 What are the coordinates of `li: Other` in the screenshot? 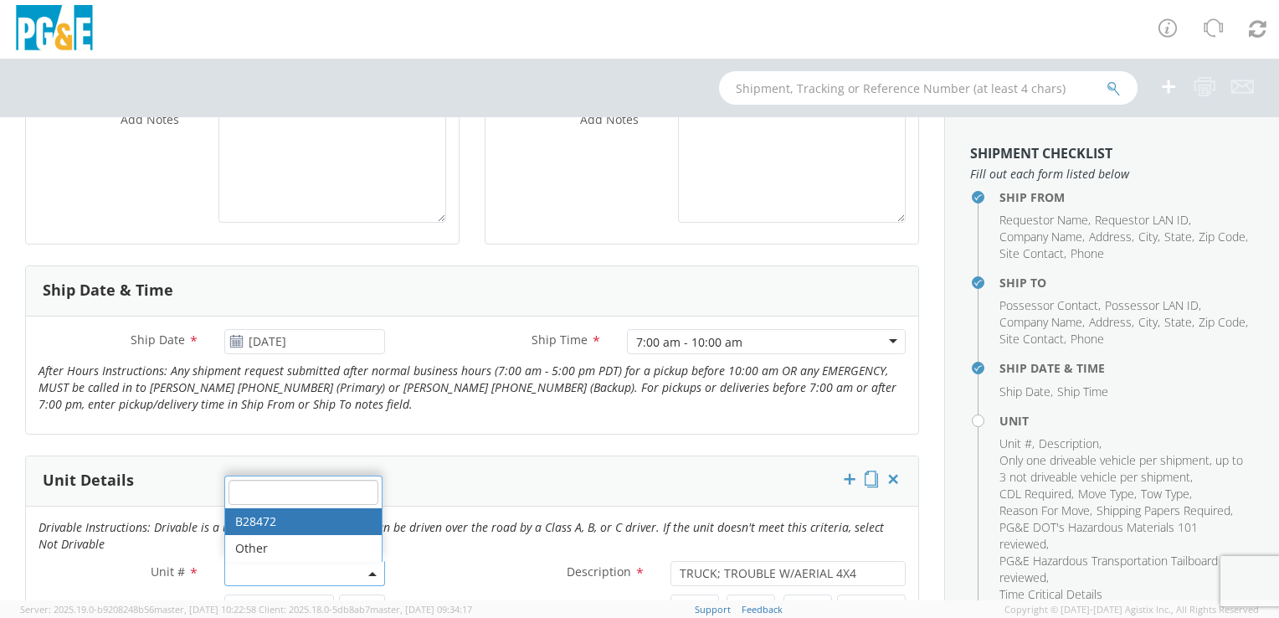 It's located at (303, 548).